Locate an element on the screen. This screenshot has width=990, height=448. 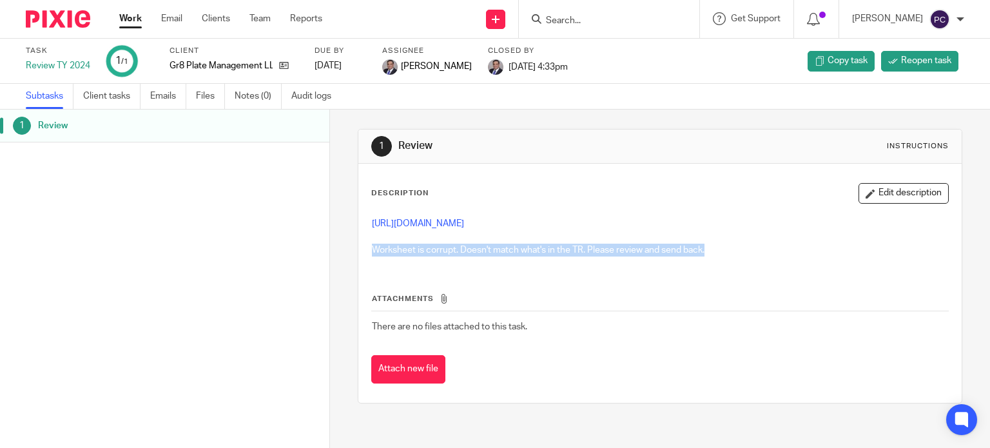
button: Edit description is located at coordinates (904, 193).